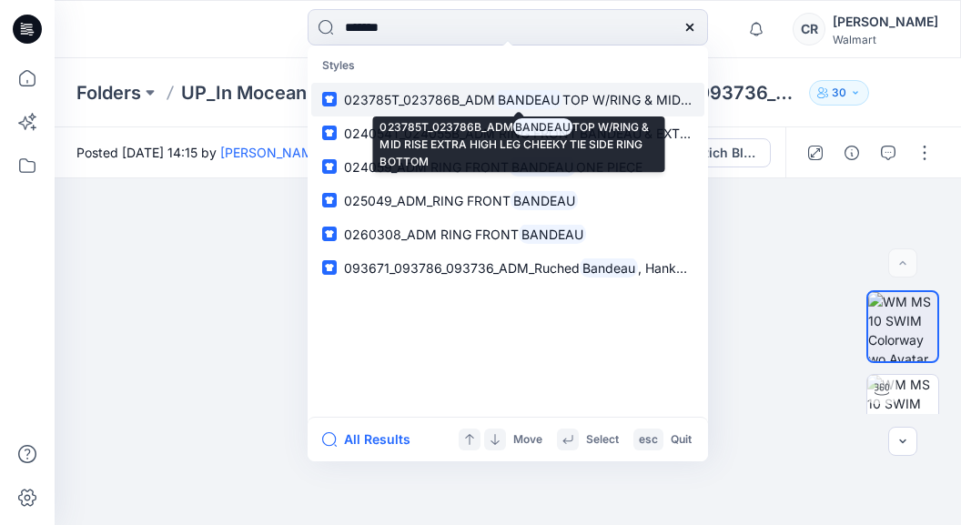 Image resolution: width=961 pixels, height=525 pixels. Describe the element at coordinates (419, 99) in the screenshot. I see `span: 023785T_023786B_ADM` at that location.